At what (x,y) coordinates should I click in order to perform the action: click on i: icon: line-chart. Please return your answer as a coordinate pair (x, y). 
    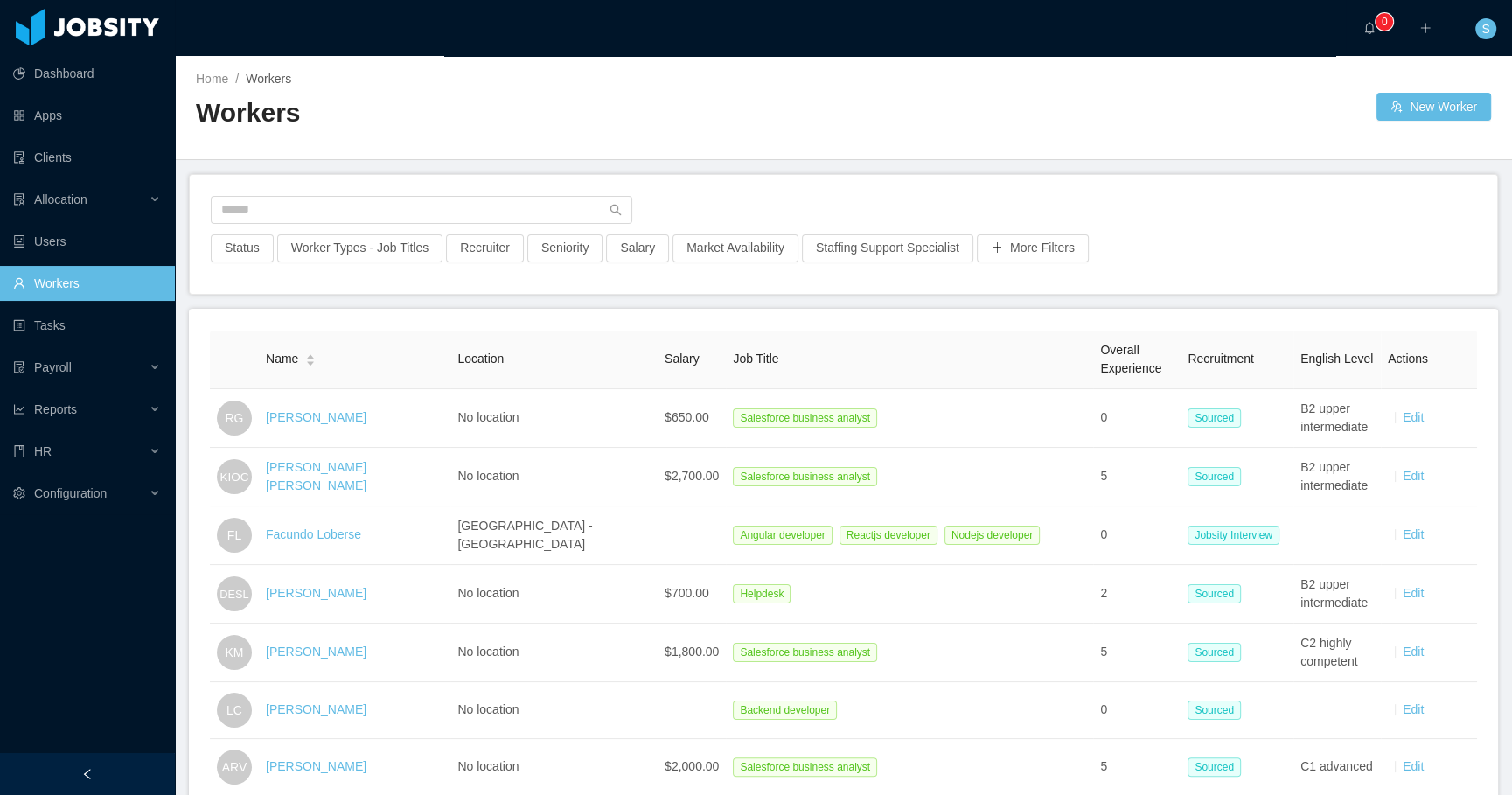
    Looking at the image, I should click on (19, 409).